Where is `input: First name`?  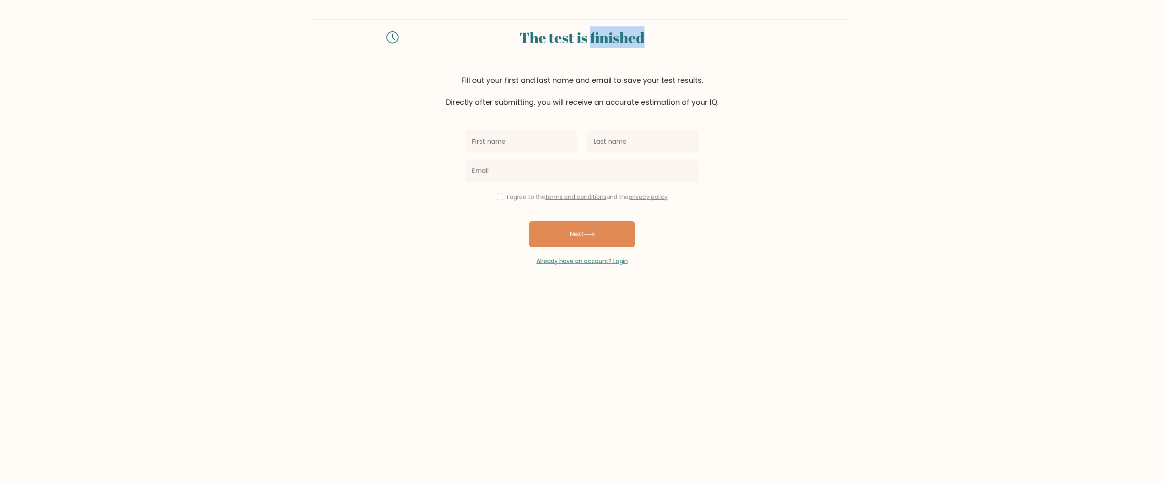 input: First name is located at coordinates (521, 142).